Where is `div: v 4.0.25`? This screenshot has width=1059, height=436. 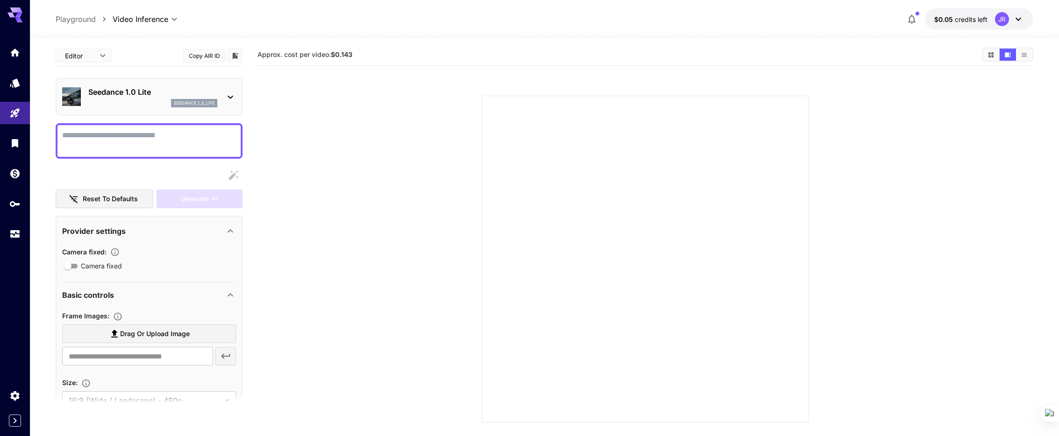
div: v 4.0.25 is located at coordinates (36, 19).